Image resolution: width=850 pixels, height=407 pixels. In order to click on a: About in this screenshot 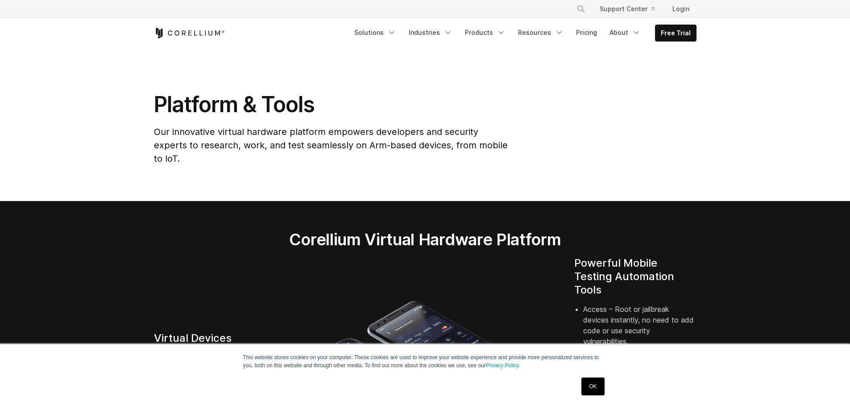, I will do `click(625, 33)`.